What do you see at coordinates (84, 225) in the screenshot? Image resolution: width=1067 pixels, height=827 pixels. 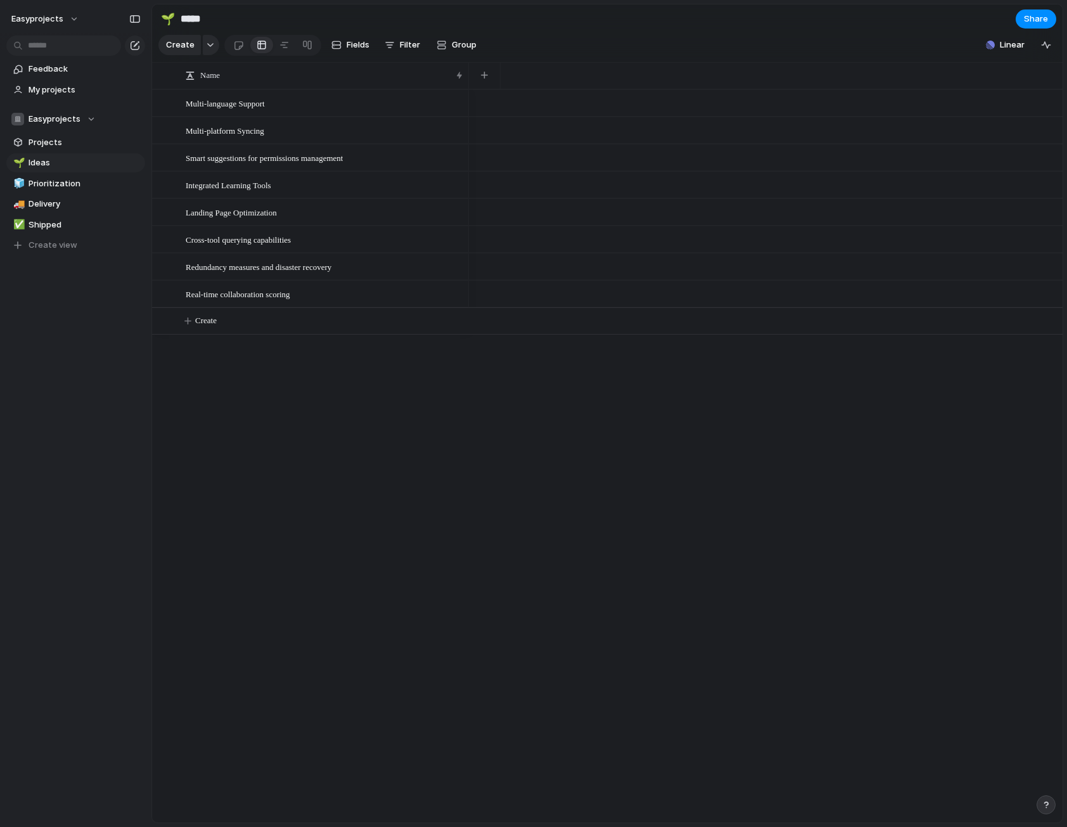 I see `span: Shipped` at bounding box center [84, 225].